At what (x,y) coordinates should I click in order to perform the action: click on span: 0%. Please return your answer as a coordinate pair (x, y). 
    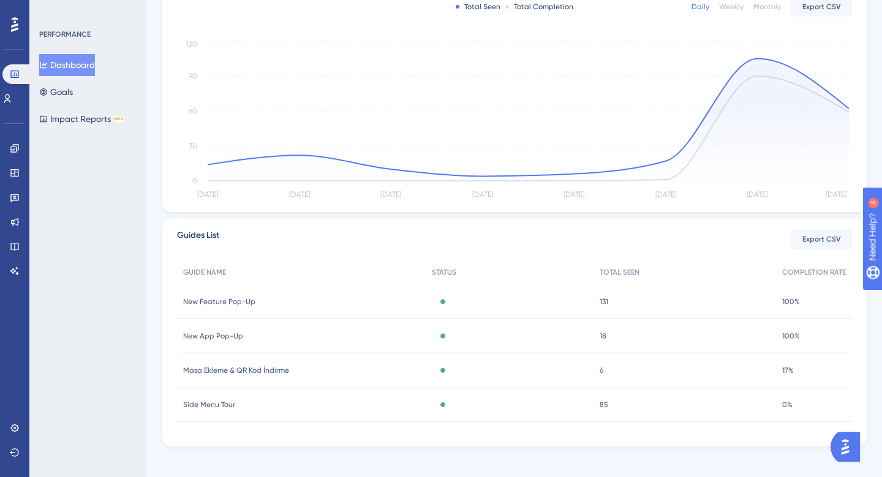
    Looking at the image, I should click on (787, 404).